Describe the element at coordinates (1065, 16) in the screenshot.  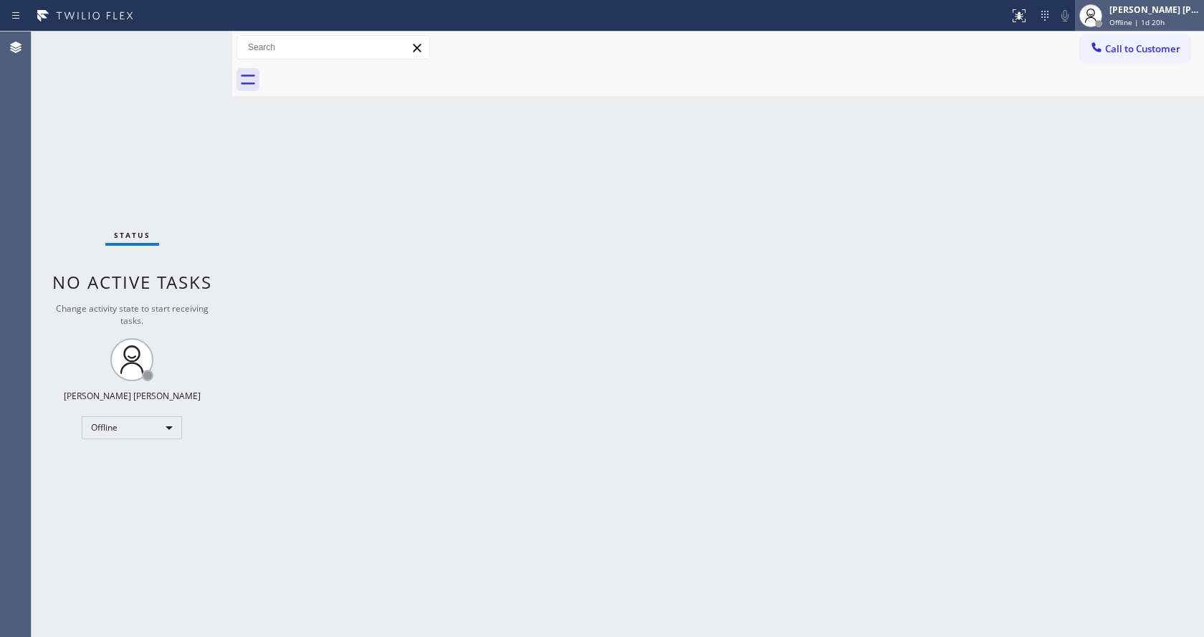
I see `button: Mute` at that location.